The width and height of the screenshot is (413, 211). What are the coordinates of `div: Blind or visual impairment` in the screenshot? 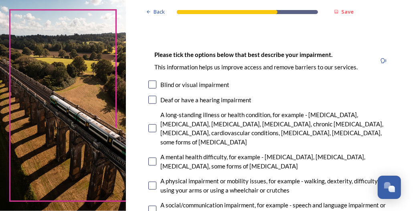 It's located at (195, 85).